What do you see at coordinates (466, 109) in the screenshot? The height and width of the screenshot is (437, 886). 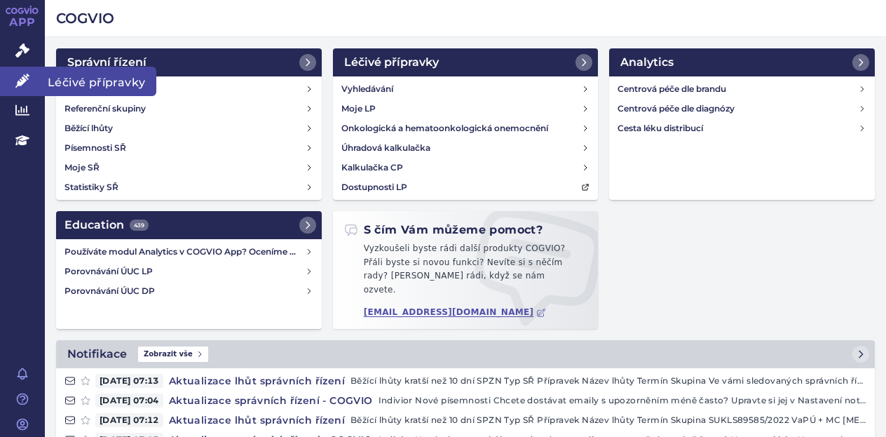 I see `a: Moje LP` at bounding box center [466, 109].